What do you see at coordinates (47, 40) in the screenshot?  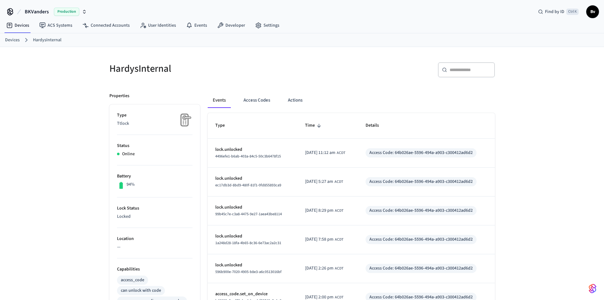 I see `a: HardysInternal` at bounding box center [47, 40].